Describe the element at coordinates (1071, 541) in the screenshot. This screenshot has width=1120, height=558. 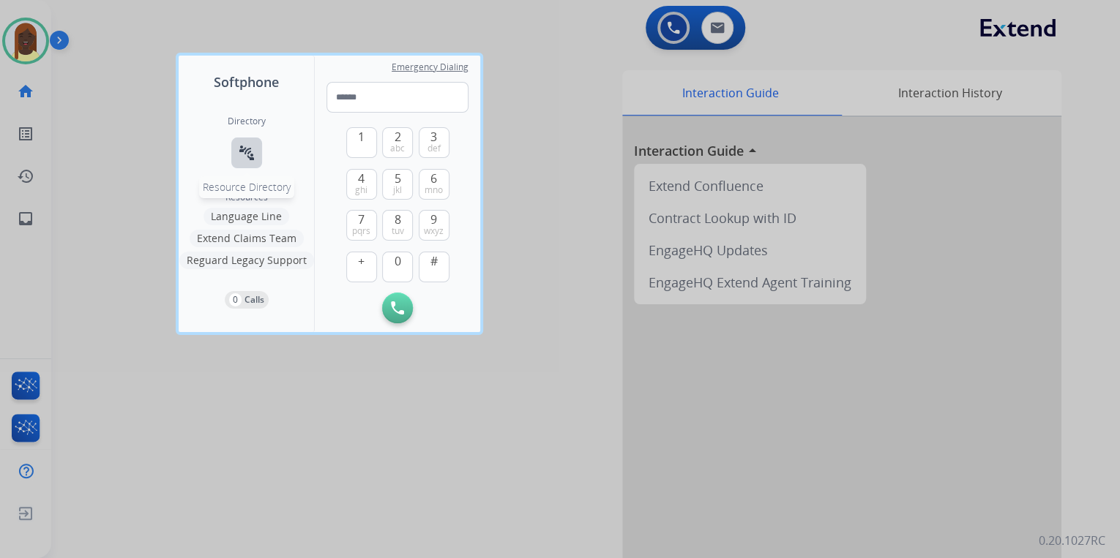
I see `p: 0.20.1027RC` at that location.